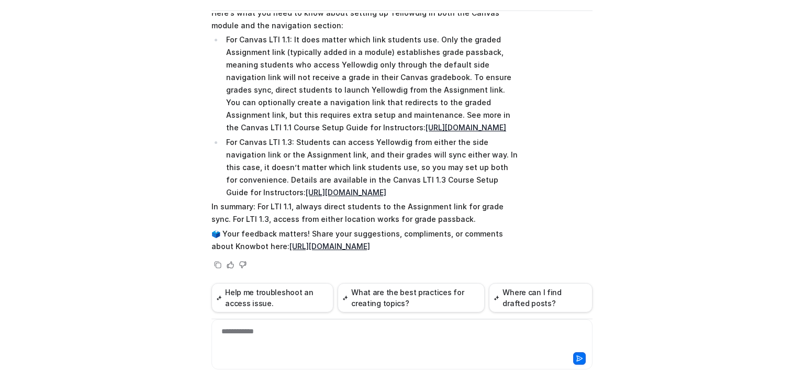  I want to click on p: For Canvas LTI 1.1: It does matter which link students use. Only the graded Assignment link (typi..., so click(371, 84).